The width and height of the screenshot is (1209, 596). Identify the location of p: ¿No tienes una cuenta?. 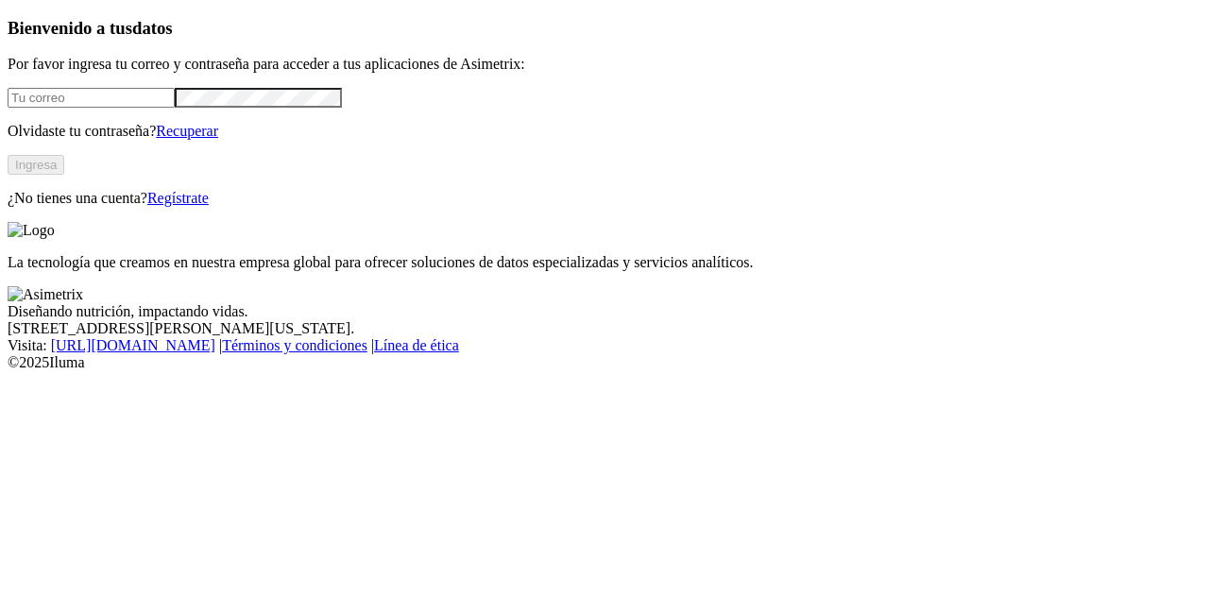
(604, 198).